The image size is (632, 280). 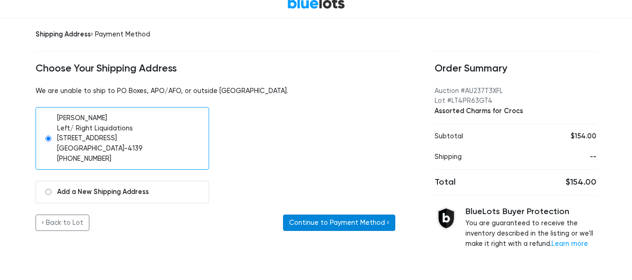 What do you see at coordinates (62, 223) in the screenshot?
I see `a: ‹ Back to Lot` at bounding box center [62, 223].